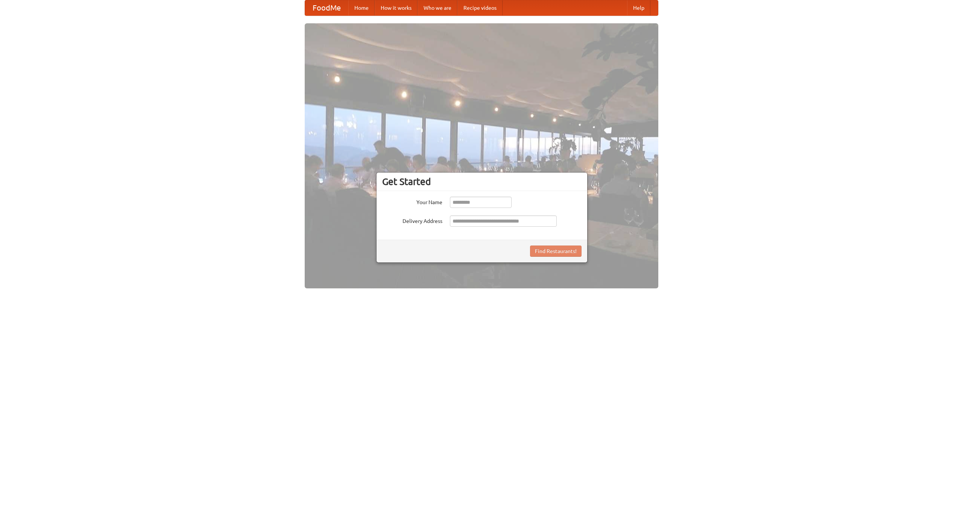 The height and width of the screenshot is (532, 963). I want to click on h3: Get Started, so click(482, 182).